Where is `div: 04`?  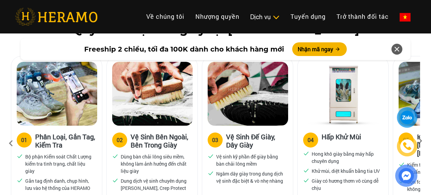
div: 04 is located at coordinates (311, 140).